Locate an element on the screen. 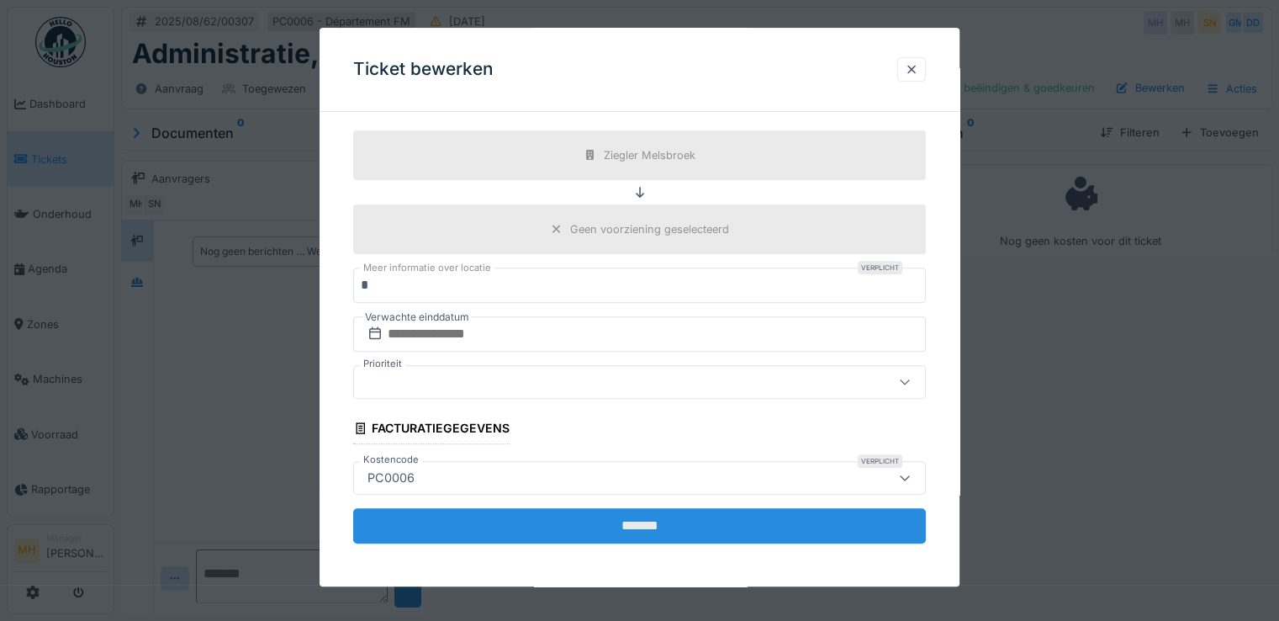 The height and width of the screenshot is (621, 1279). label: Prioriteit is located at coordinates (383, 363).